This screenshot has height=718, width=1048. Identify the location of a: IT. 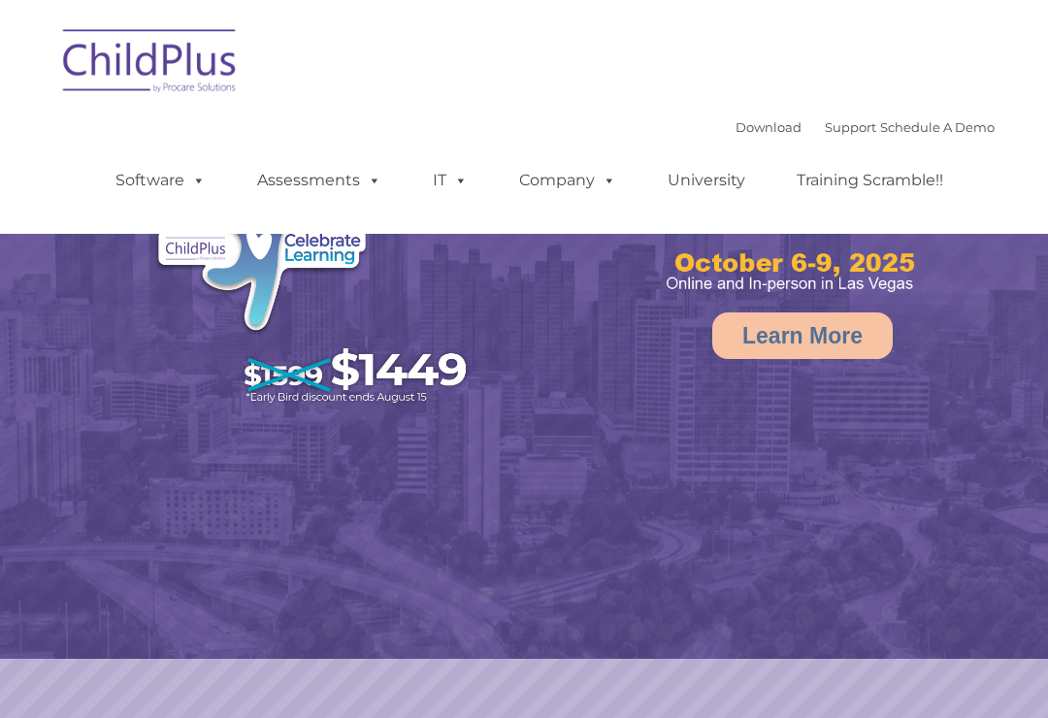
(450, 180).